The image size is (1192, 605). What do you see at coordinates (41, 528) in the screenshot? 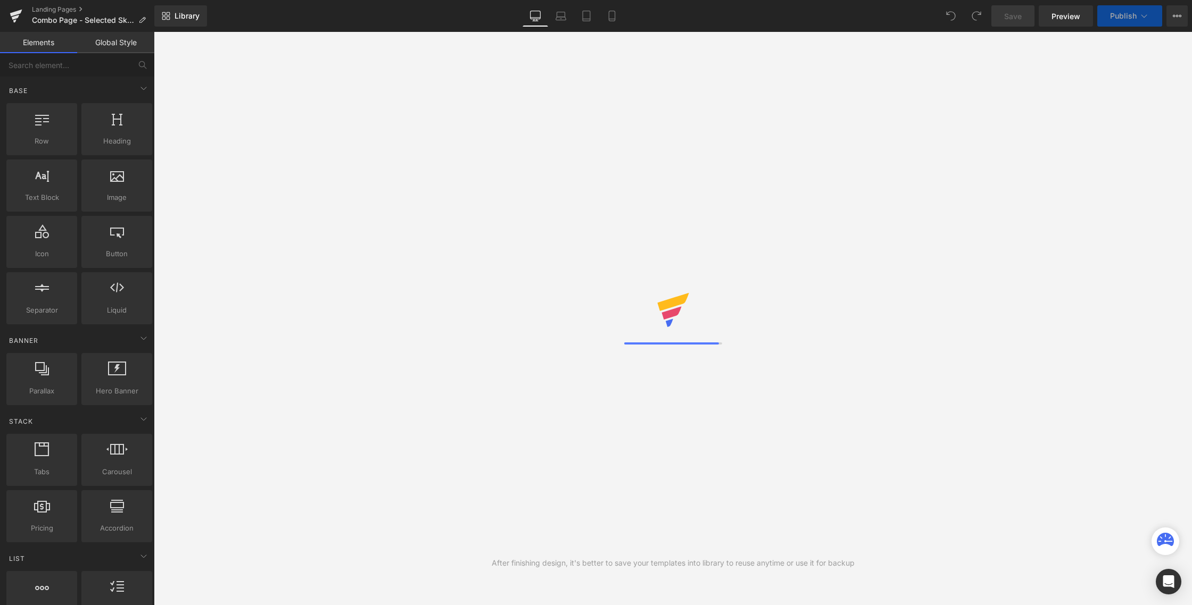
I see `span: Pricing` at bounding box center [41, 528].